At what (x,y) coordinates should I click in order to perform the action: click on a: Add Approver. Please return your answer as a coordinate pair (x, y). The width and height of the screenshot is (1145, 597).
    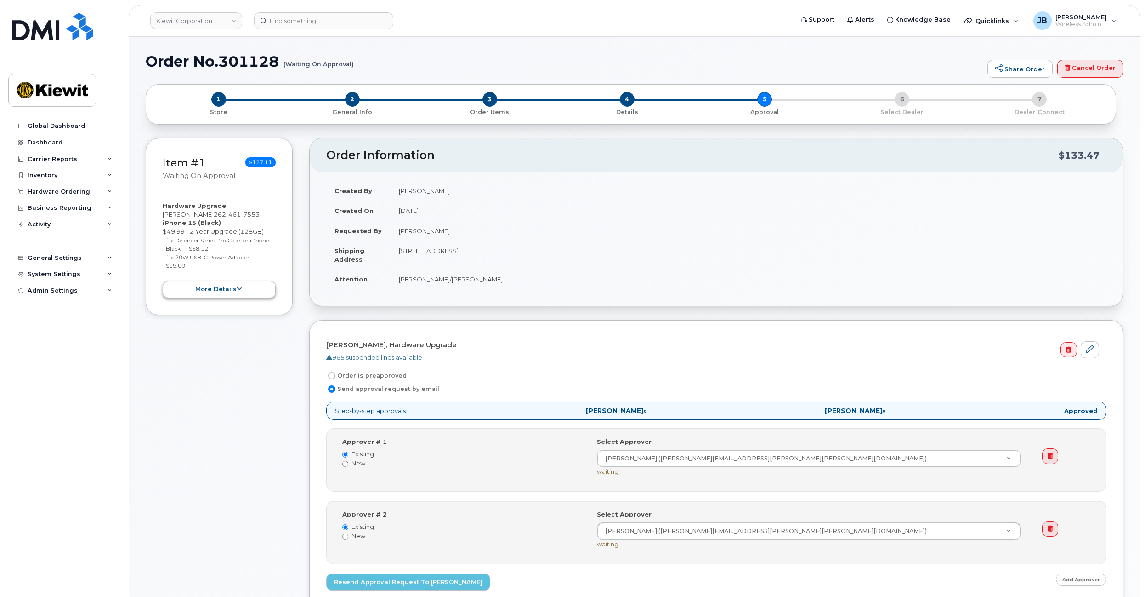
    Looking at the image, I should click on (1081, 579).